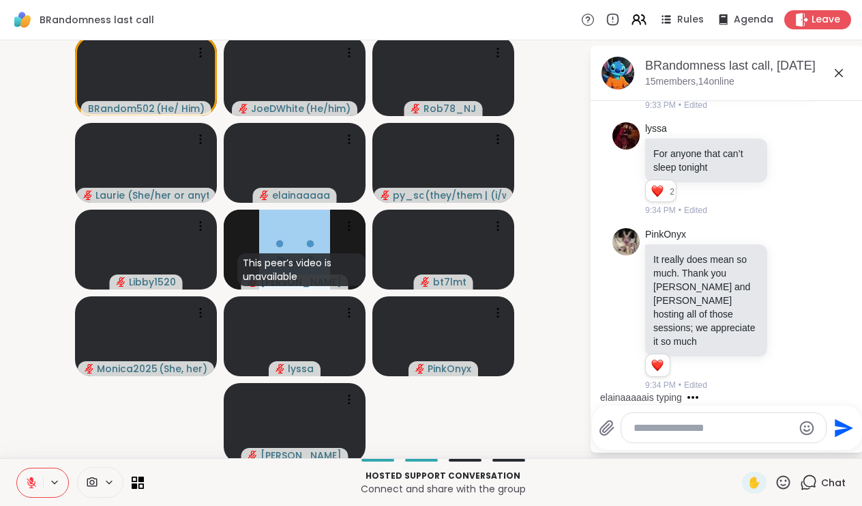  I want to click on span: Laurie_Ru, so click(111, 195).